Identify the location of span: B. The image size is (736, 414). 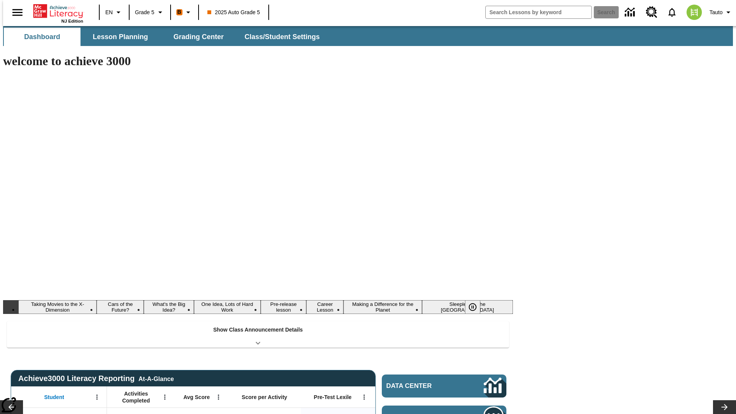
(179, 12).